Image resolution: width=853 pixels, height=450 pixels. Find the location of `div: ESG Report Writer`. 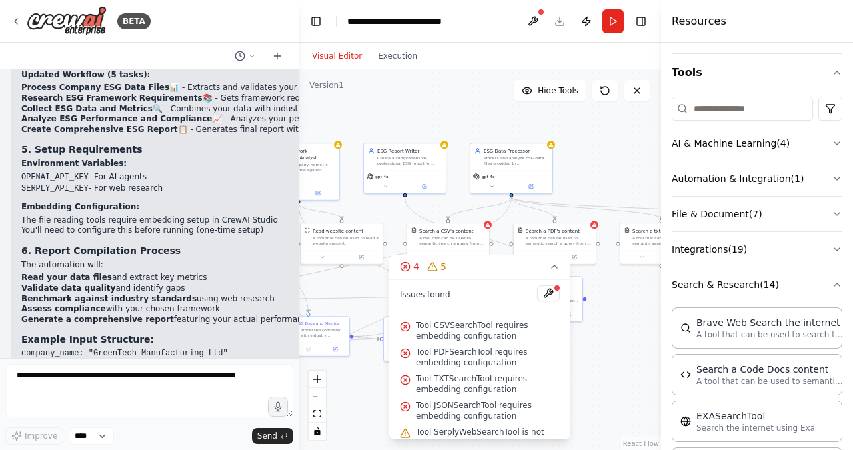

div: ESG Report Writer is located at coordinates (409, 151).